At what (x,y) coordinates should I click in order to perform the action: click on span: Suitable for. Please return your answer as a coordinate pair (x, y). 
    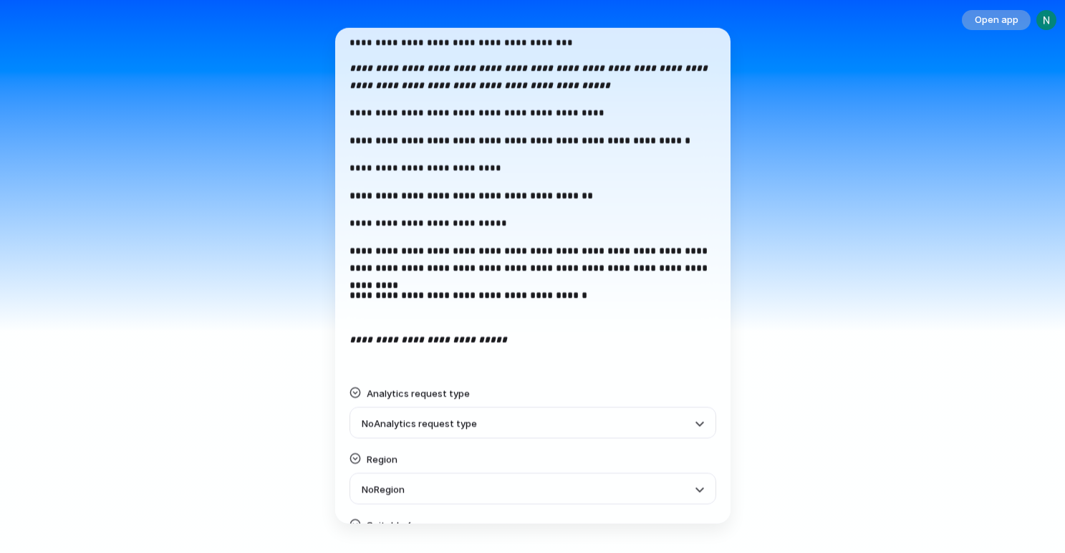
    Looking at the image, I should click on (393, 525).